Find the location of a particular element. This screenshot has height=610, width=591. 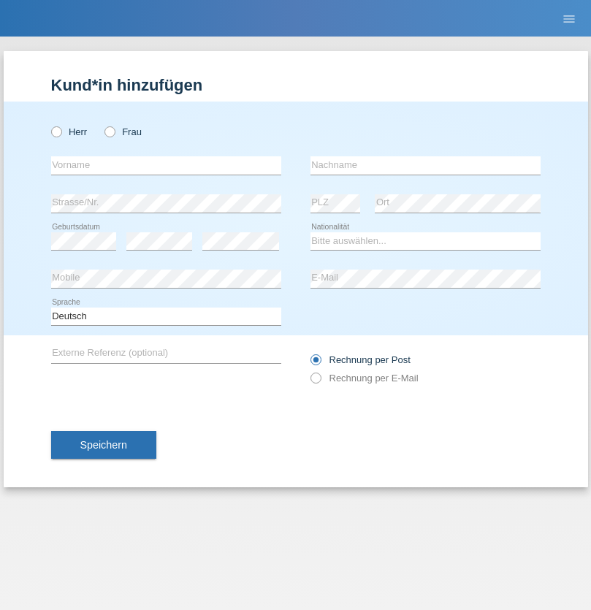

label: Frau is located at coordinates (123, 132).